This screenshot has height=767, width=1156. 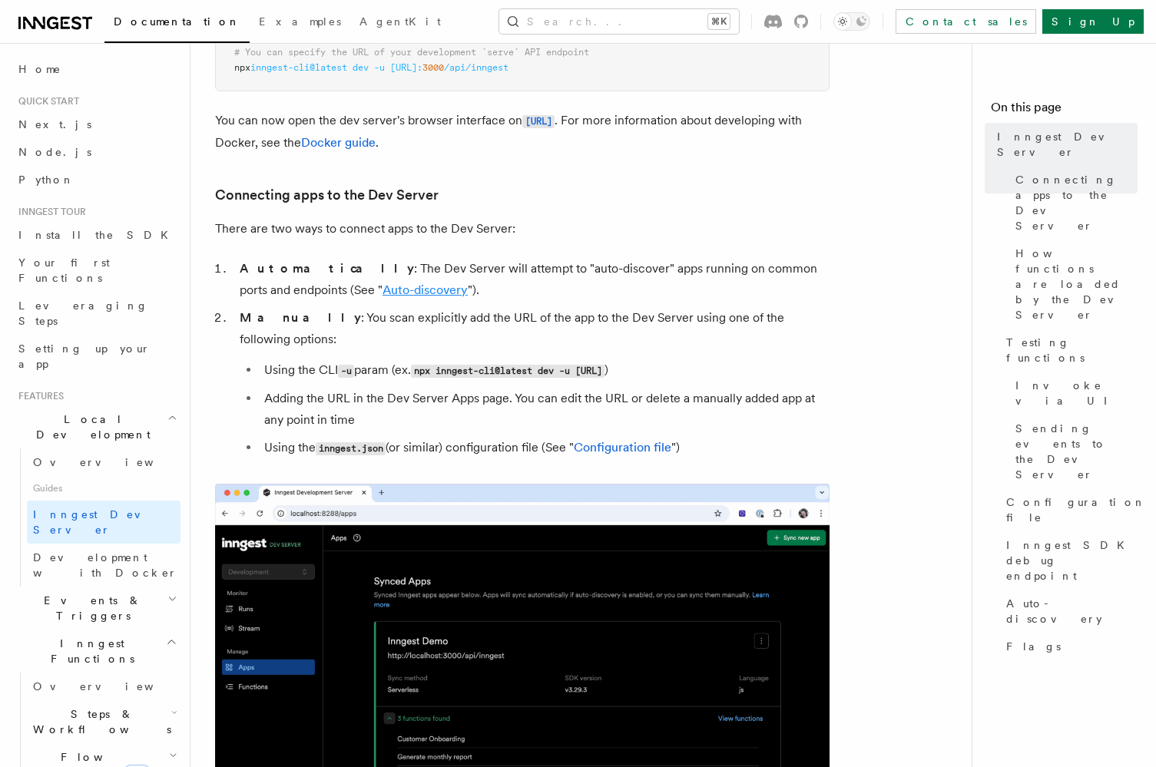 I want to click on span: Testing functions, so click(x=1072, y=350).